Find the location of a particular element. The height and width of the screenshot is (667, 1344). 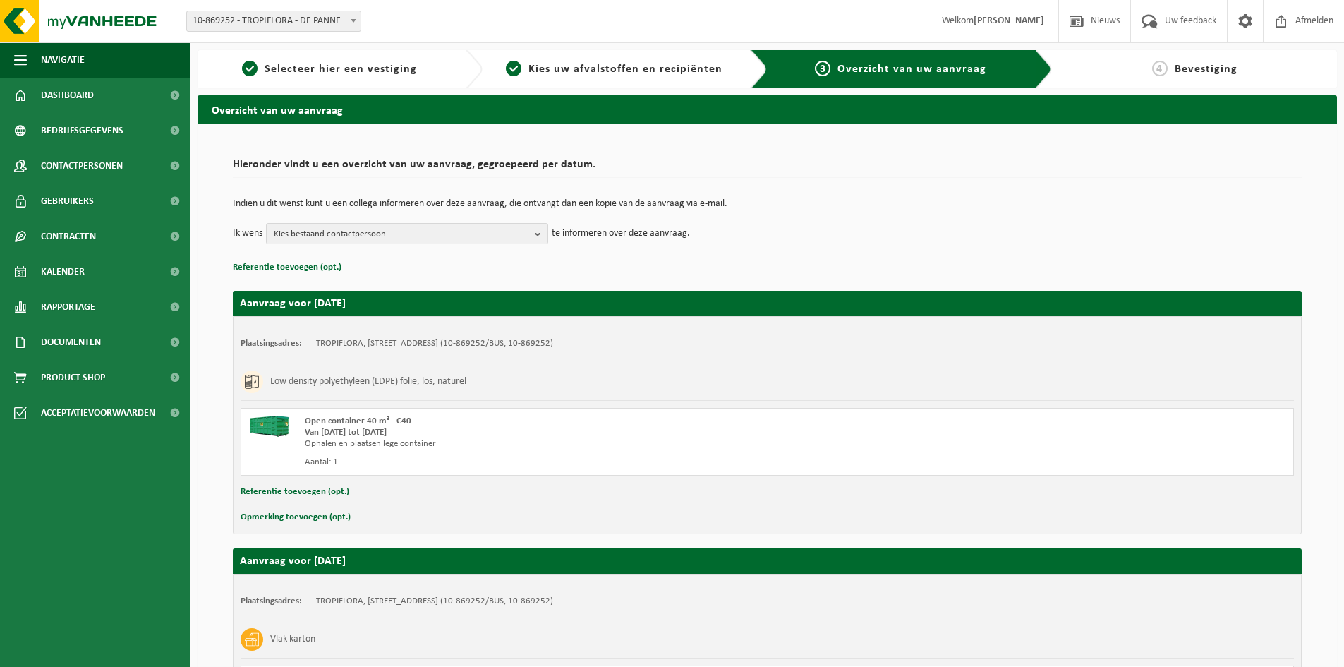

span: Documenten is located at coordinates (71, 342).